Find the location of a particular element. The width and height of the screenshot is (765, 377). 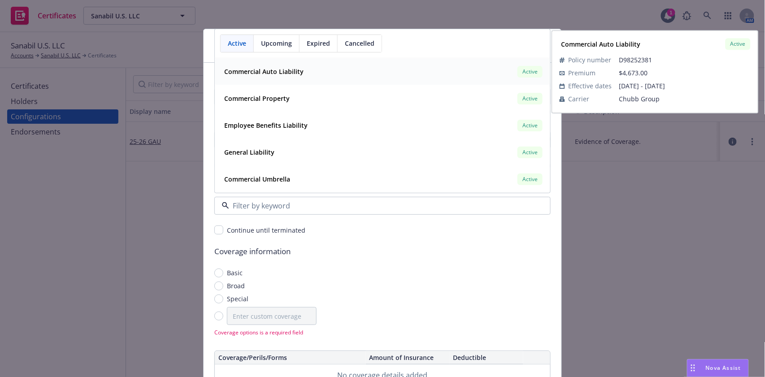

span: Premium is located at coordinates (582, 73).